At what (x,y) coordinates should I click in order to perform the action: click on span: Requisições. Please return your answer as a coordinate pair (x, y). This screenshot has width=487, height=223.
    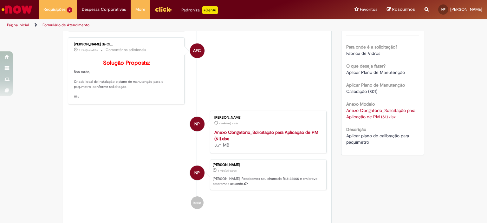
    Looking at the image, I should click on (55, 10).